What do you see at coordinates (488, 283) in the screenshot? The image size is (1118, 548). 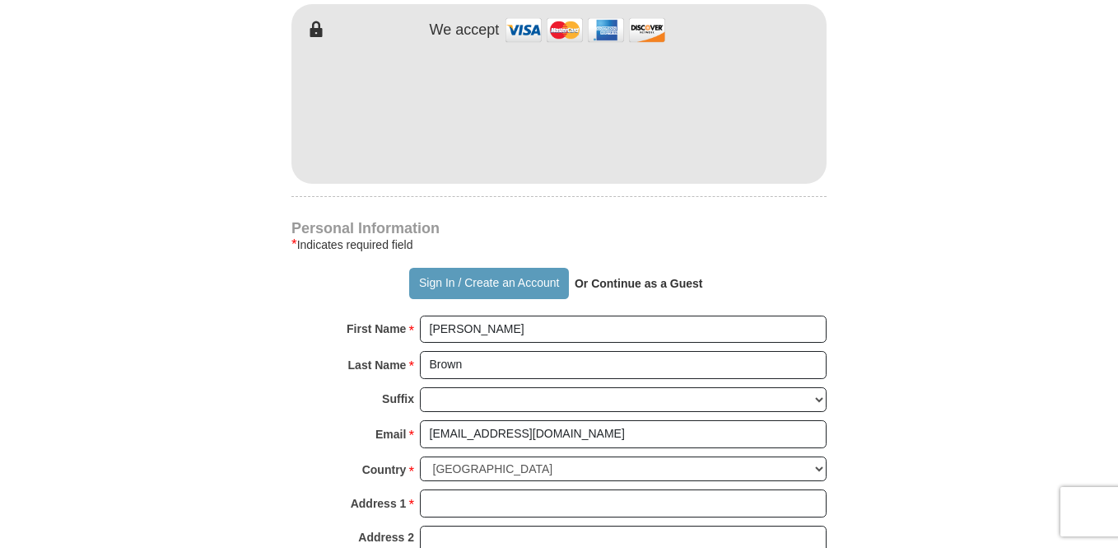 I see `button: Sign In / Create an Account` at bounding box center [488, 283].